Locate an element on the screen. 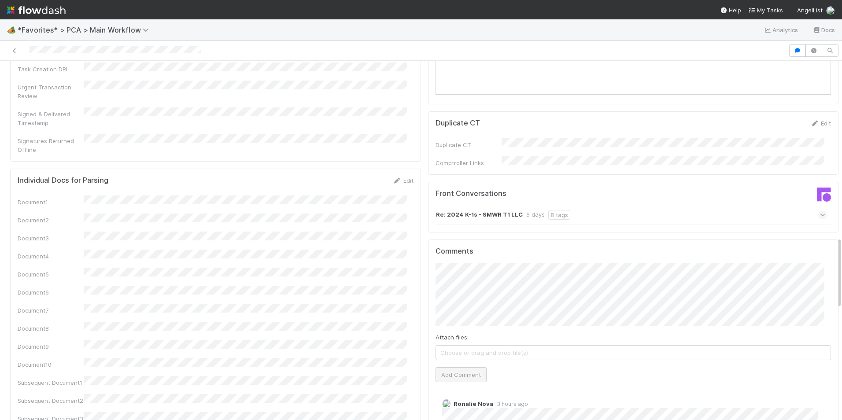 The height and width of the screenshot is (420, 842). div: Document5 is located at coordinates (51, 274).